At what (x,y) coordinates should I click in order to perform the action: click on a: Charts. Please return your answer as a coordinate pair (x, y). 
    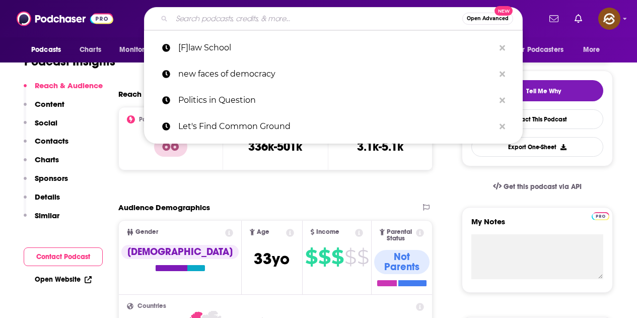
    Looking at the image, I should click on (90, 50).